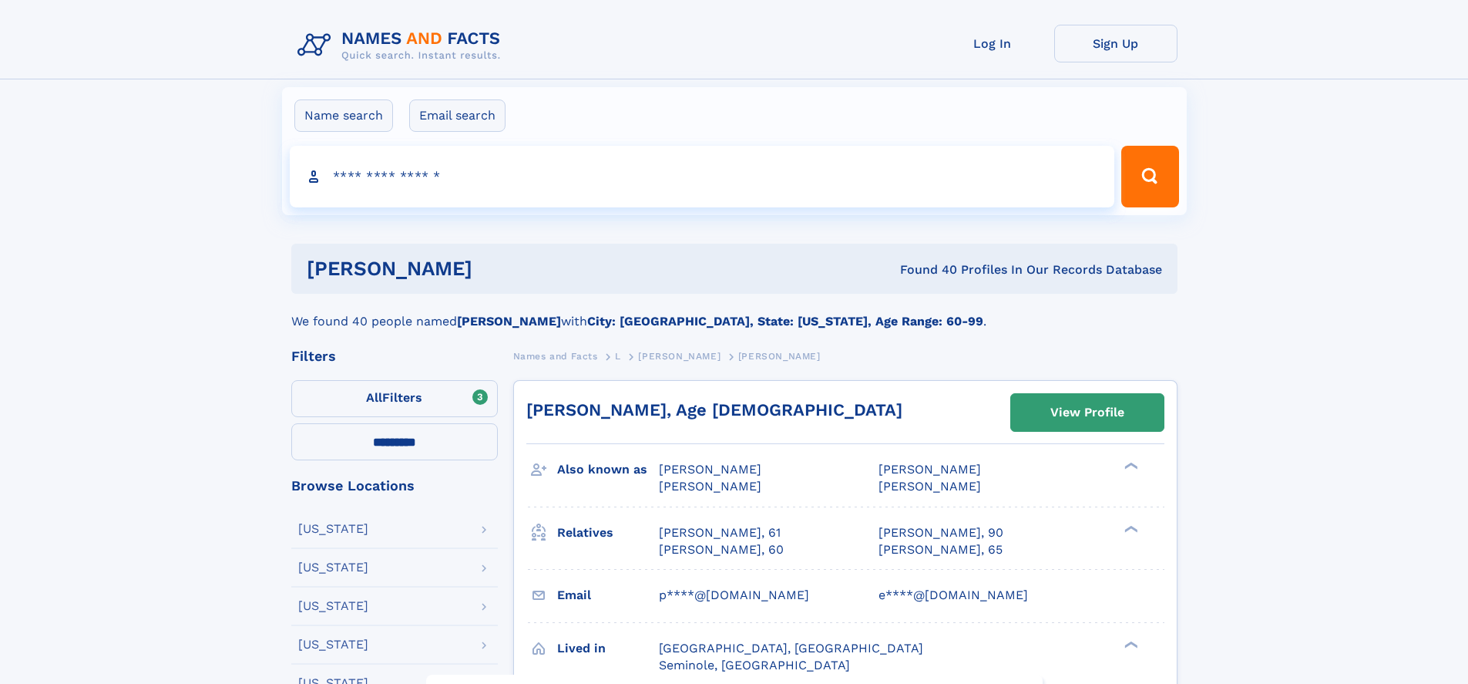 The height and width of the screenshot is (684, 1468). I want to click on div: Filters, so click(395, 356).